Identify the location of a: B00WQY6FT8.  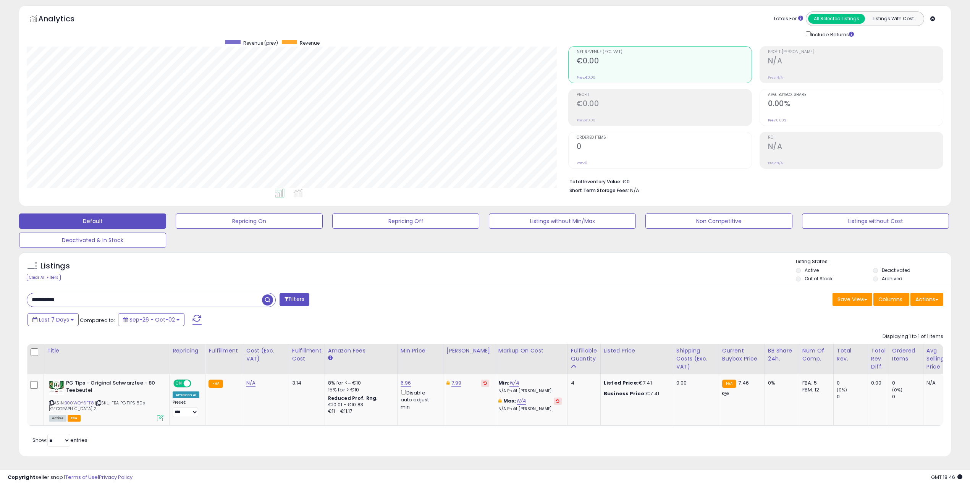
(79, 403).